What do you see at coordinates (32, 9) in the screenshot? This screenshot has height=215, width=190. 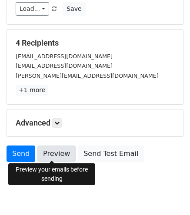 I see `a: Load...` at bounding box center [32, 9].